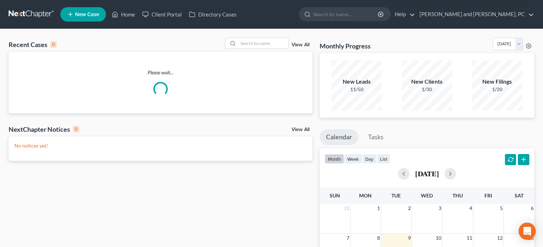 The height and width of the screenshot is (247, 543). Describe the element at coordinates (353, 159) in the screenshot. I see `button: week` at that location.